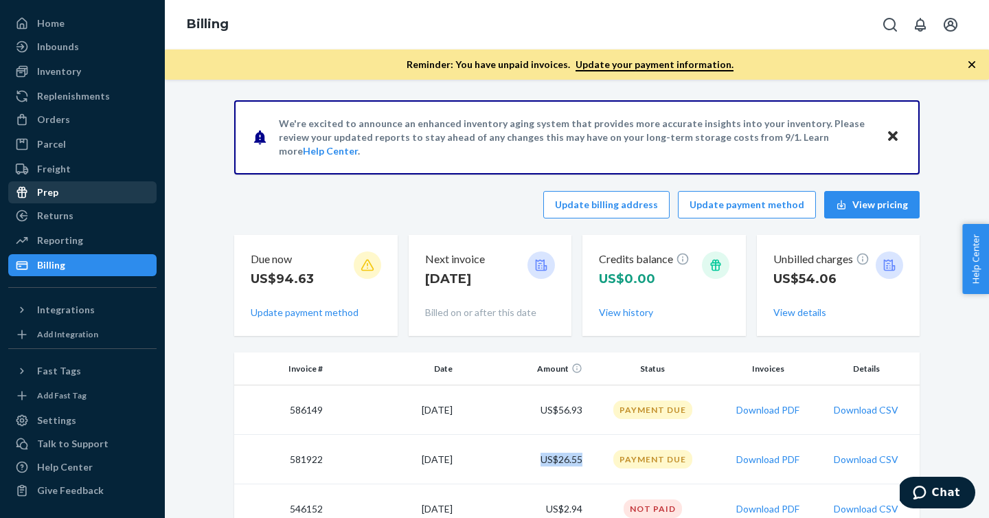 The image size is (989, 518). I want to click on div: Prep, so click(47, 192).